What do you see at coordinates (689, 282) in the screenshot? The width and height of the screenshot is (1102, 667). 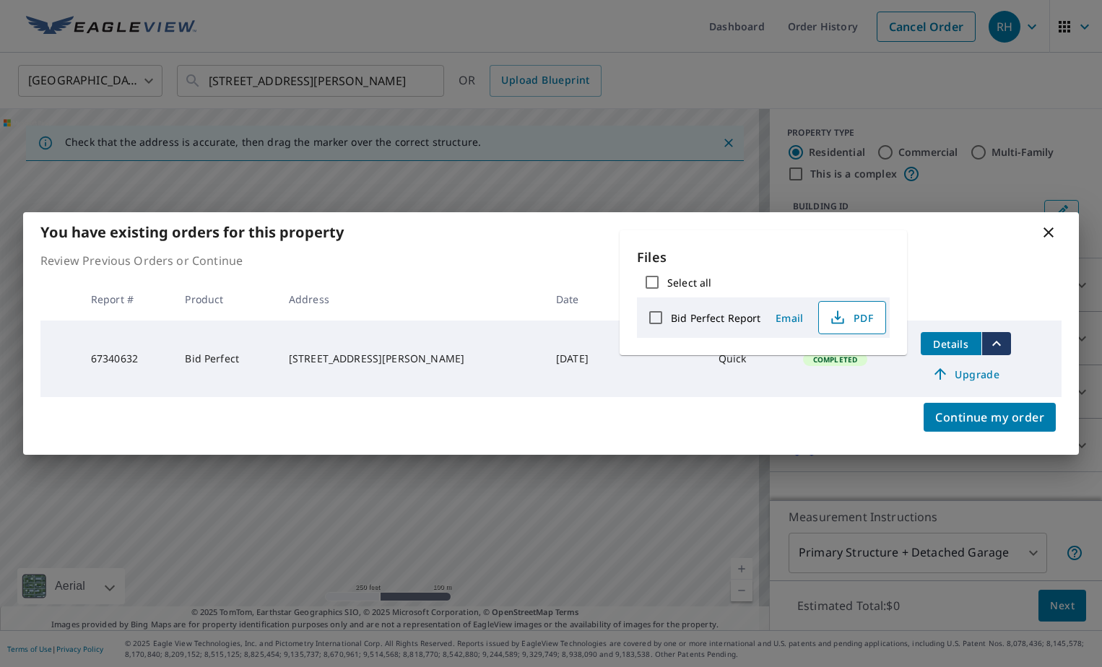 I see `label: Select all` at bounding box center [689, 282].